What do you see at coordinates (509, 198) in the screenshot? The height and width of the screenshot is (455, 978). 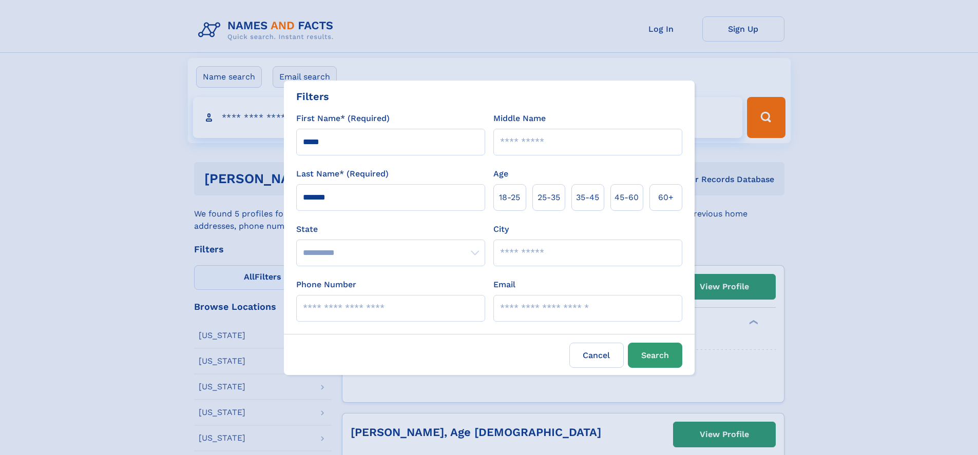 I see `span: 18‑25` at bounding box center [509, 198].